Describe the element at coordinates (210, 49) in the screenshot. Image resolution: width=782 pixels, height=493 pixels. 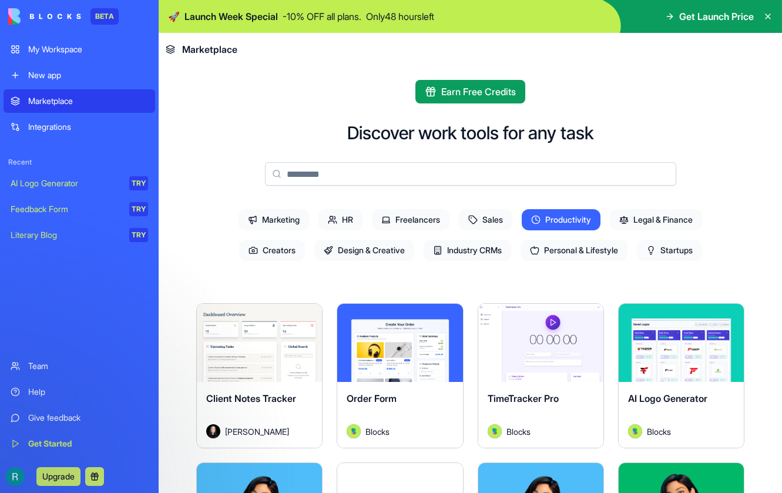
I see `span: Marketplace` at that location.